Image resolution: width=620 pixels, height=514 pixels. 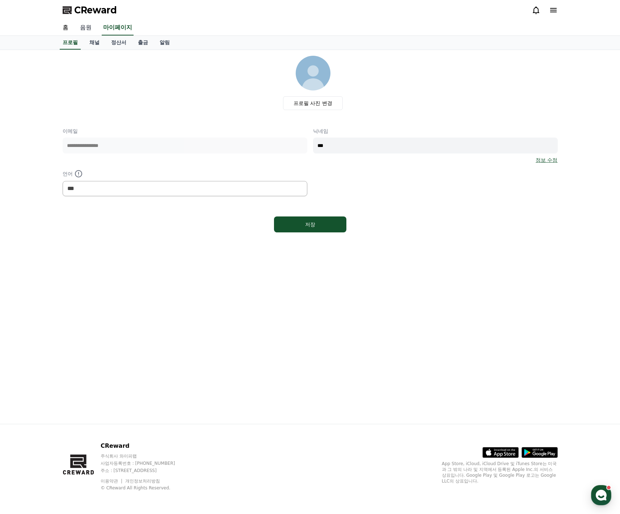 What do you see at coordinates (185, 174) in the screenshot?
I see `p: 언어` at bounding box center [185, 174].